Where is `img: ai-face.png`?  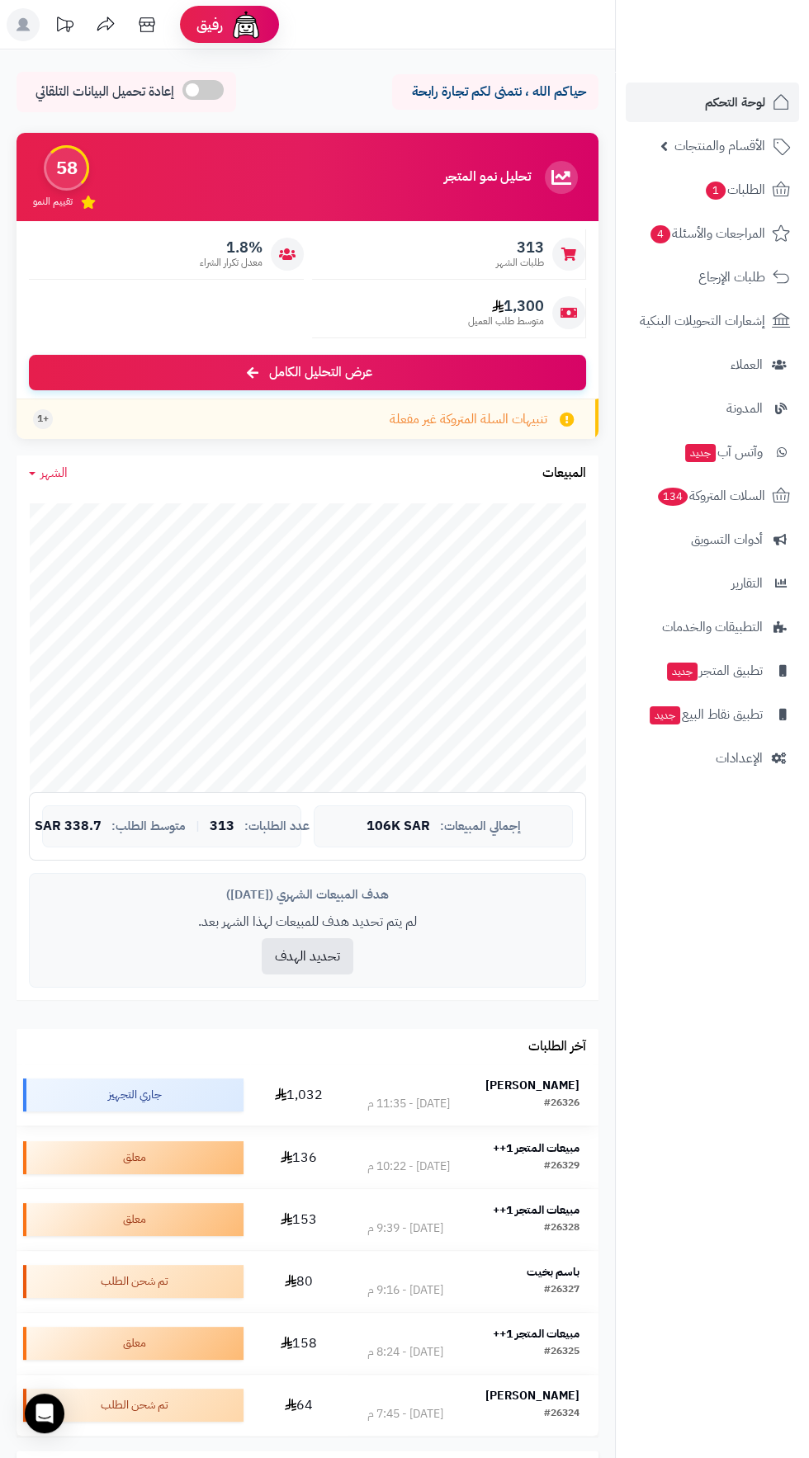
img: ai-face.png is located at coordinates (246, 25).